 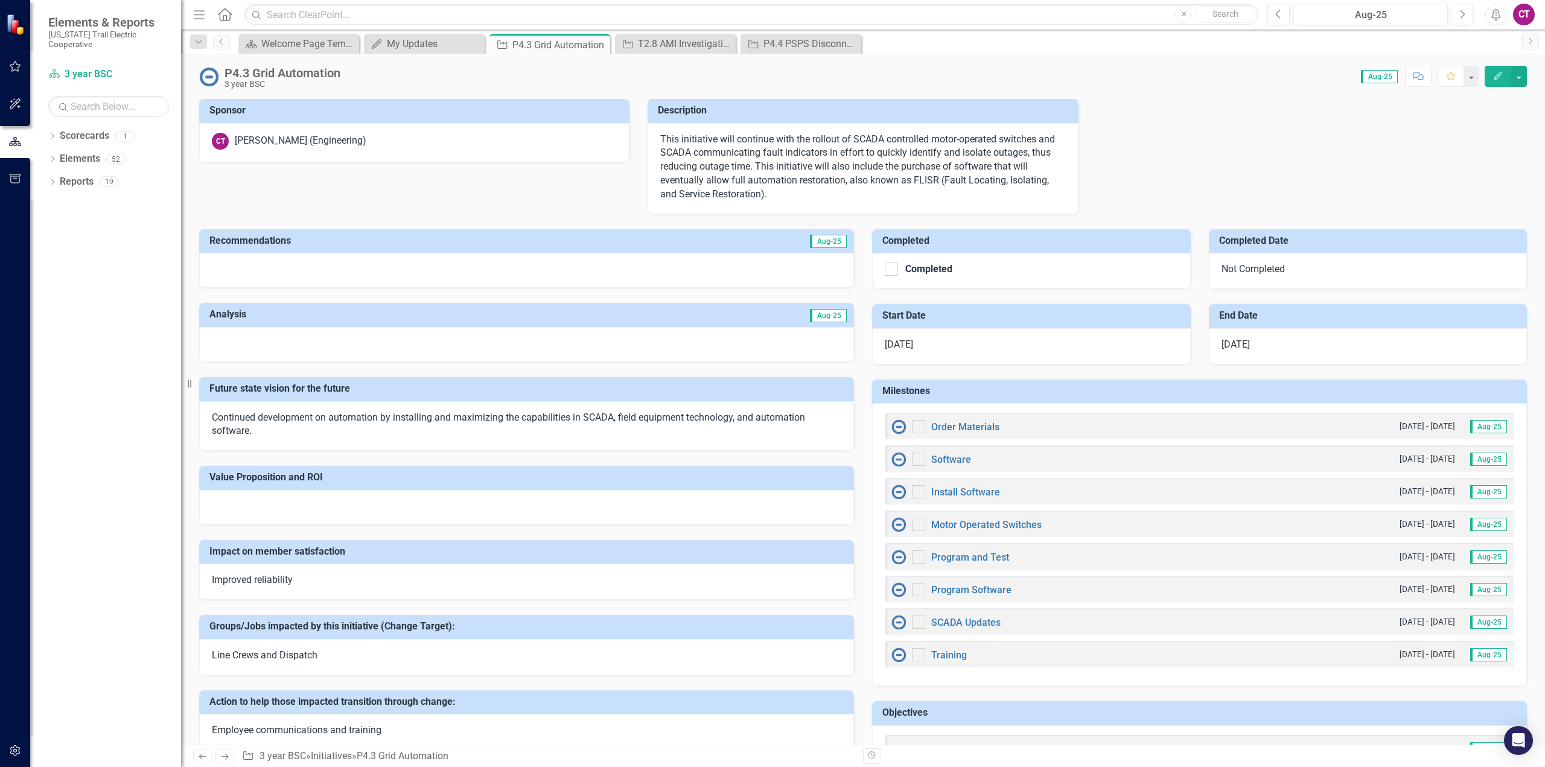 What do you see at coordinates (970, 557) in the screenshot?
I see `a: Program and Test` at bounding box center [970, 557].